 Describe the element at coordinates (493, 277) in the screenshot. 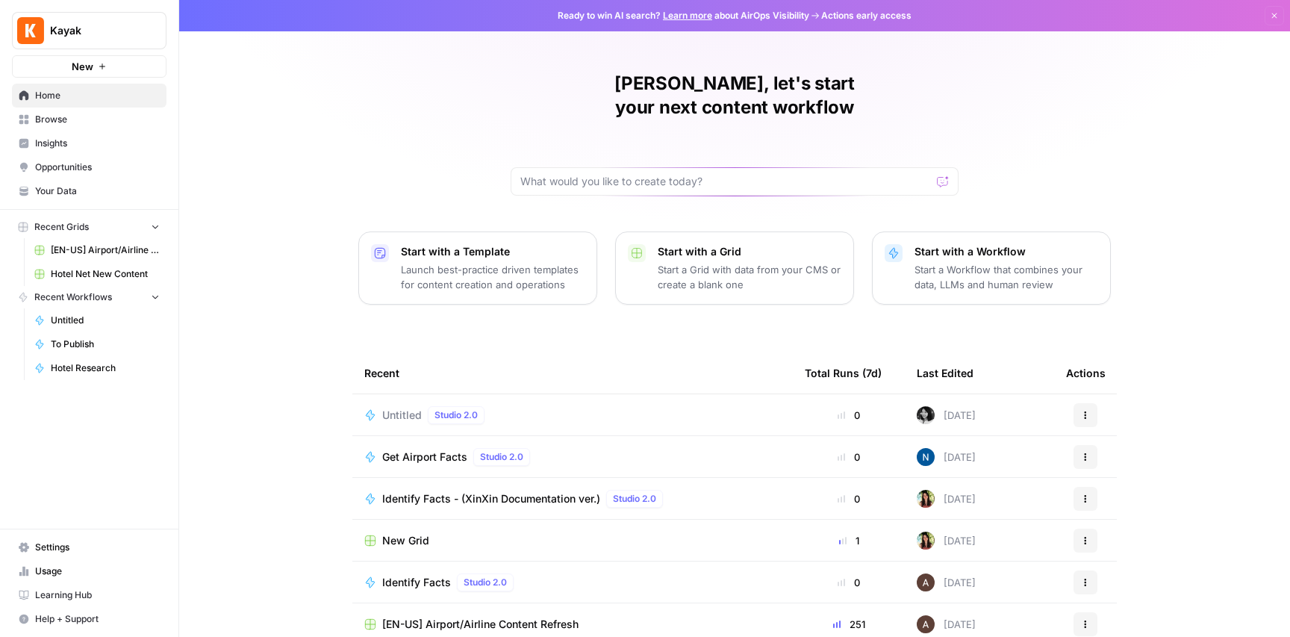

I see `p: Launch best-practice driven templates for content creation and operations` at that location.